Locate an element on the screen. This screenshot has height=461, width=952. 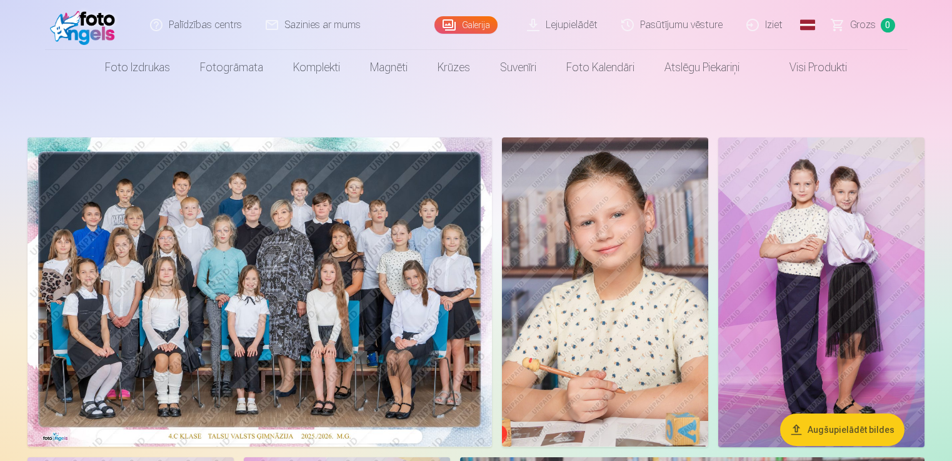
button: Augšupielādēt bildes is located at coordinates (842, 430).